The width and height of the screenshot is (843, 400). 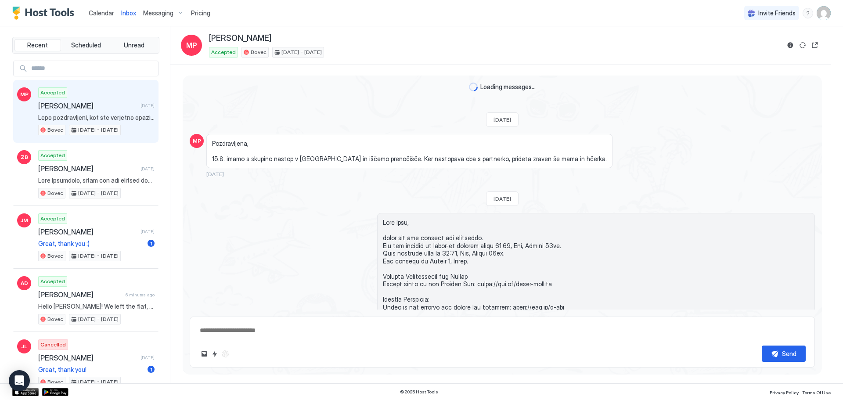 I want to click on div: Open Intercom Messenger, so click(x=19, y=381).